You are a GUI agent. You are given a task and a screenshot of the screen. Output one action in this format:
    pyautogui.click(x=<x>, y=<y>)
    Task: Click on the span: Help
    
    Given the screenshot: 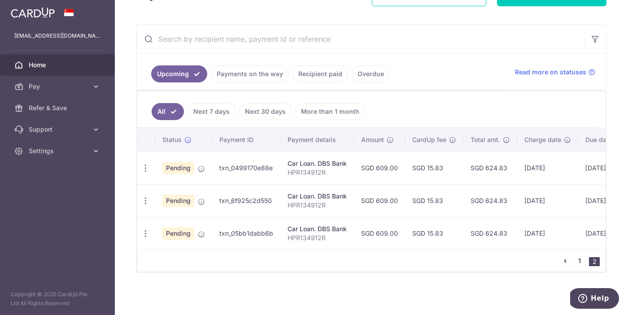 What is the action you would take?
    pyautogui.click(x=30, y=10)
    